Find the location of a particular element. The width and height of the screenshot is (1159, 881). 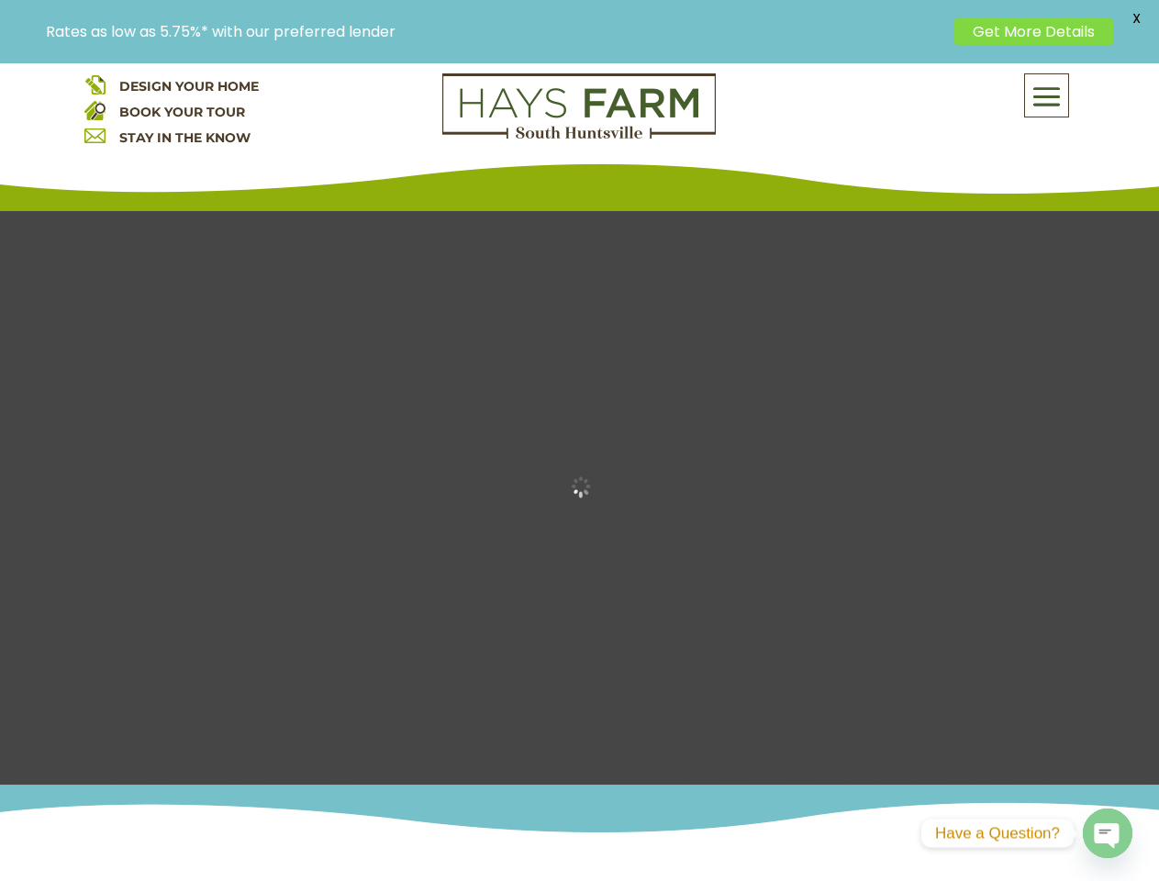

span: DESIGN YOUR HOME is located at coordinates (189, 86).